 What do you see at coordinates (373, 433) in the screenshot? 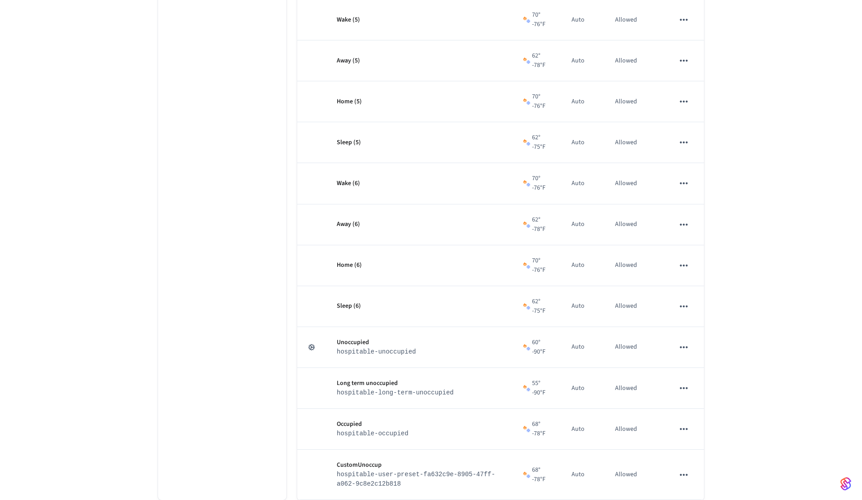
I see `code: hospitable-occupied` at bounding box center [373, 433].